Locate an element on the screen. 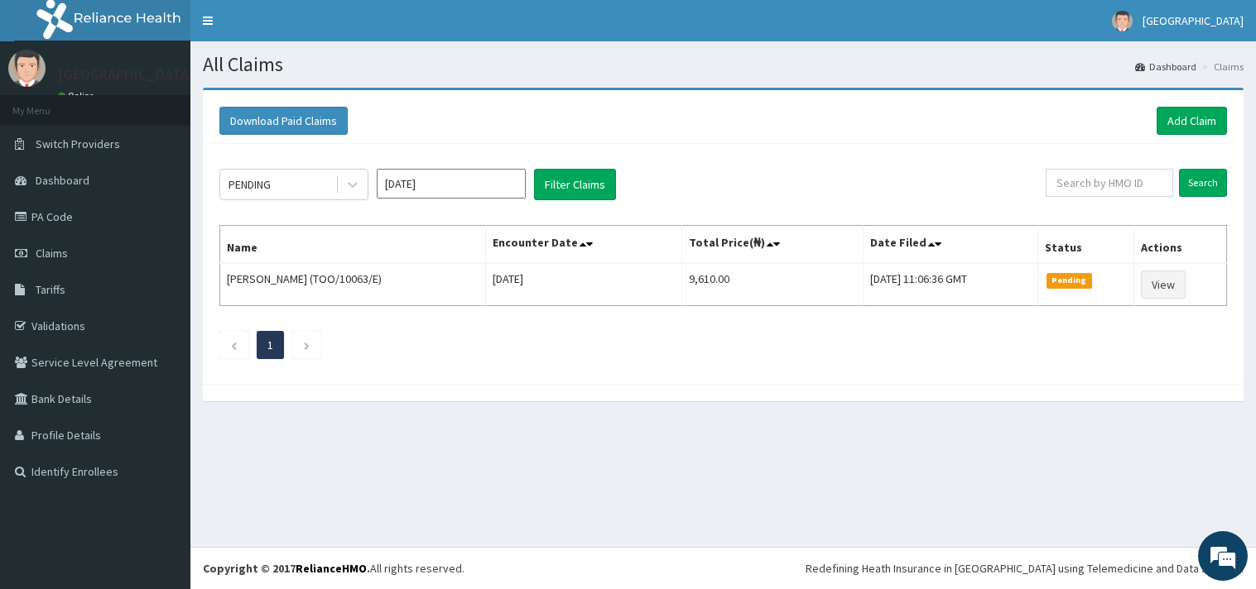 Image resolution: width=1256 pixels, height=589 pixels. th: Total Price(₦) is located at coordinates (771, 245).